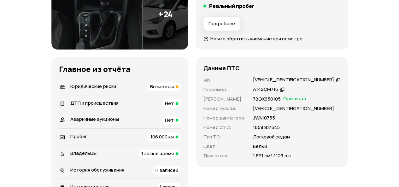 The image size is (399, 187). Describe the element at coordinates (224, 137) in the screenshot. I see `p: Тип ТС :` at that location.